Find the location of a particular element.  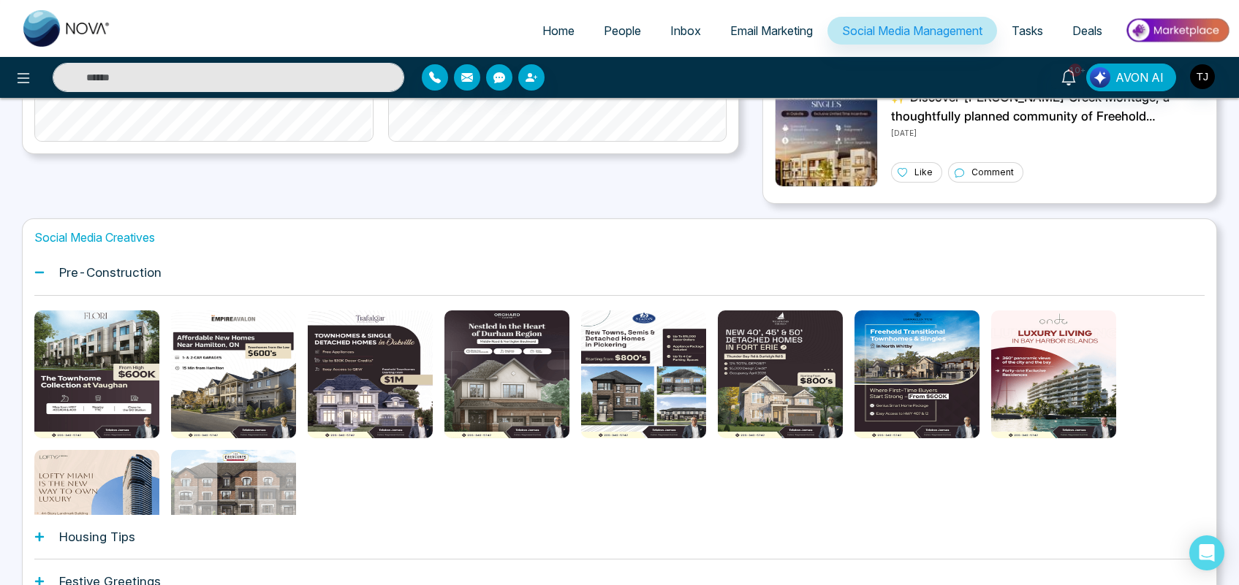

h1: Social Media Creatives is located at coordinates (619, 238).